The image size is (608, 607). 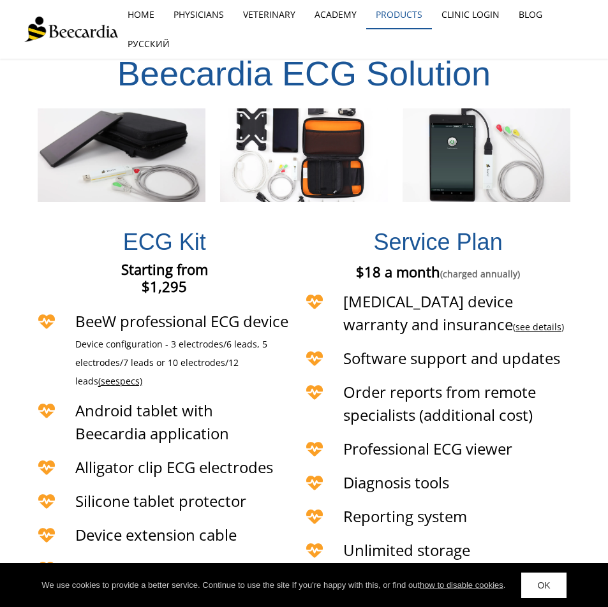 I want to click on a: seespecs), so click(x=121, y=381).